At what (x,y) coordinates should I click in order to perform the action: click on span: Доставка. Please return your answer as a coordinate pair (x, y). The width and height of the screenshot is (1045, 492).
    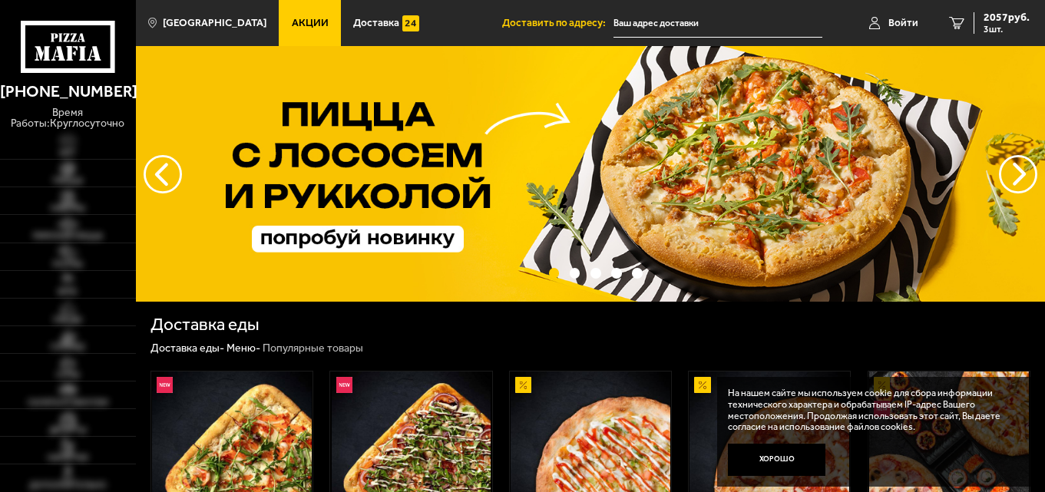
    Looking at the image, I should click on (376, 23).